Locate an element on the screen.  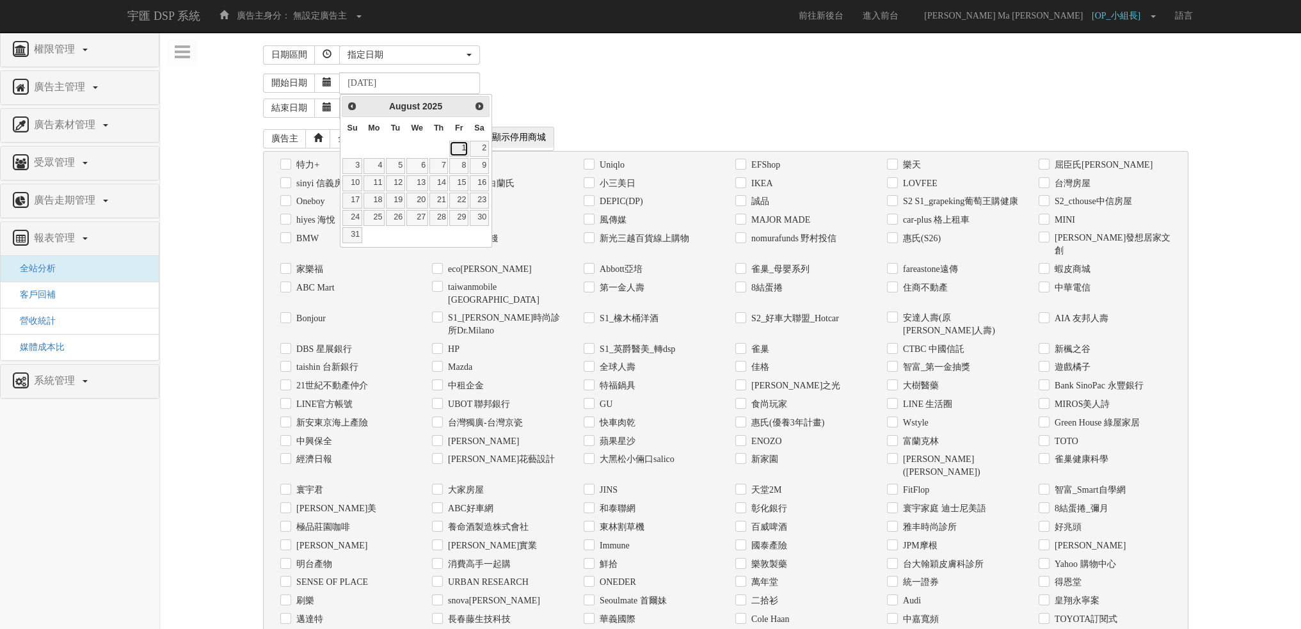
a: 31 is located at coordinates (352, 235).